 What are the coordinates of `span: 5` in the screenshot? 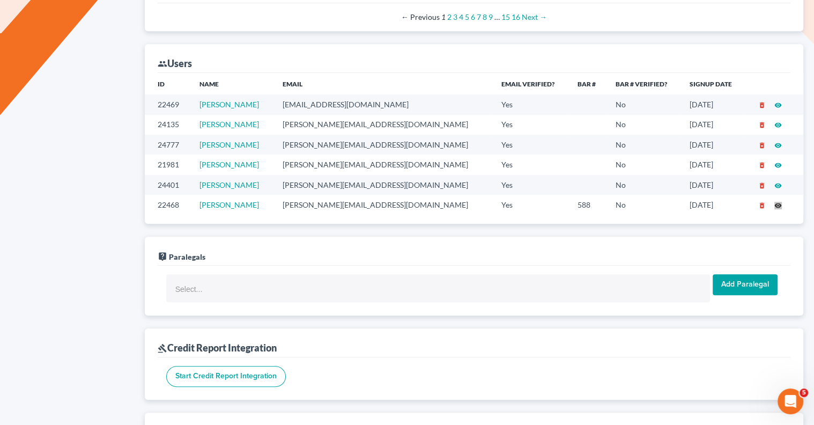 It's located at (804, 392).